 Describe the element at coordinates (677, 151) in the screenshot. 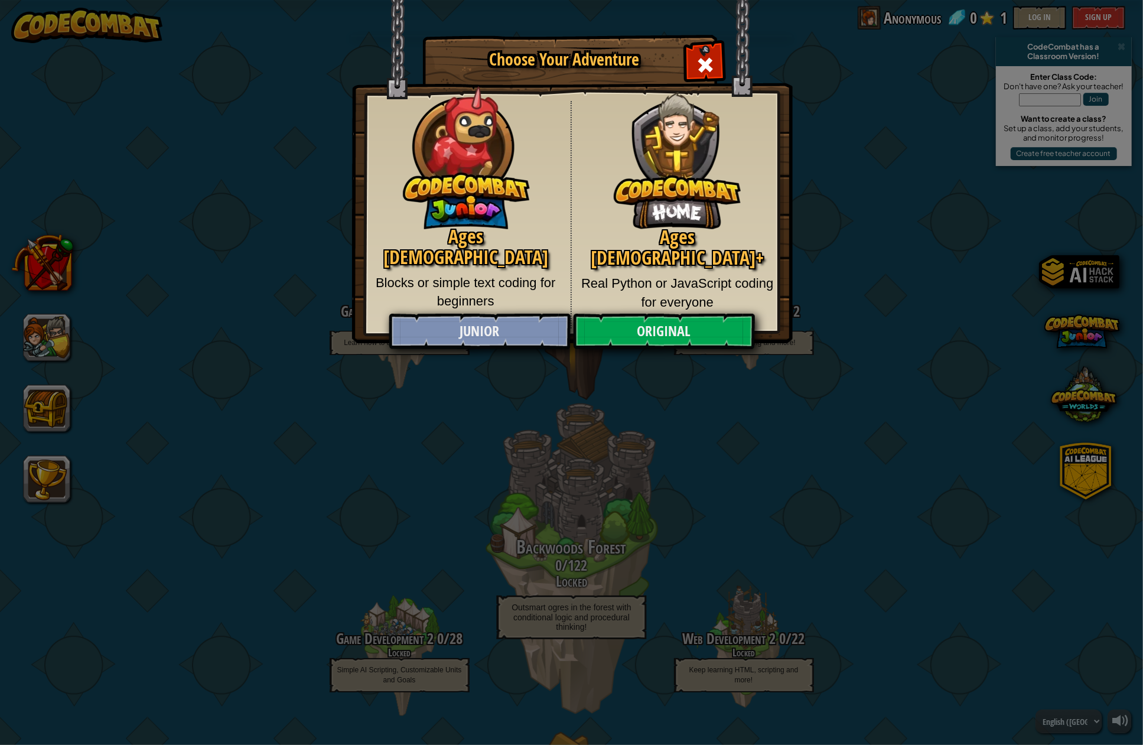

I see `img: CodeCombat Original hero character` at that location.